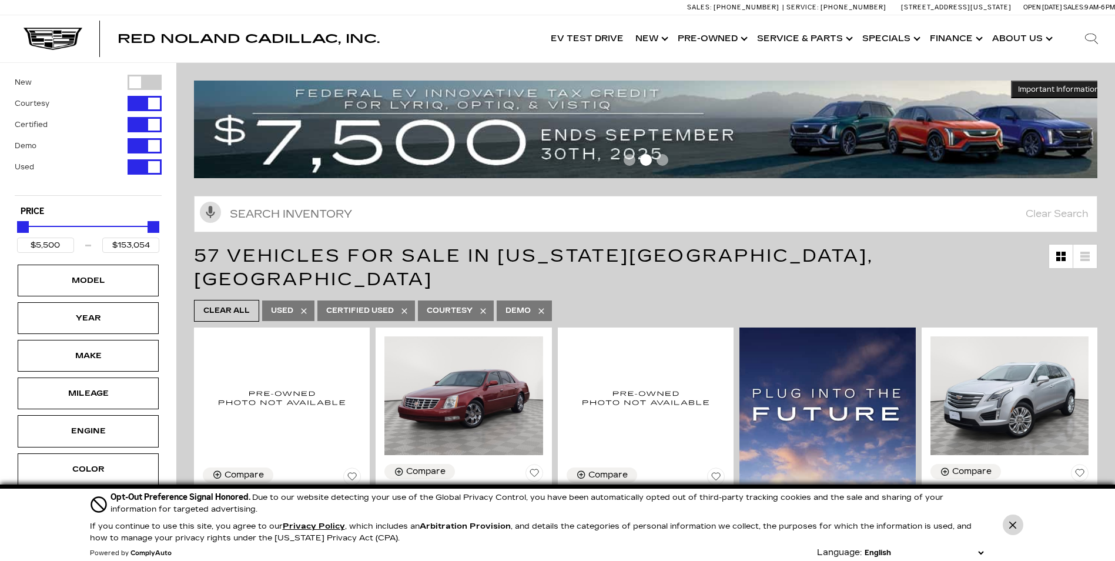 The height and width of the screenshot is (561, 1115). I want to click on a: Pre-Owned, so click(711, 39).